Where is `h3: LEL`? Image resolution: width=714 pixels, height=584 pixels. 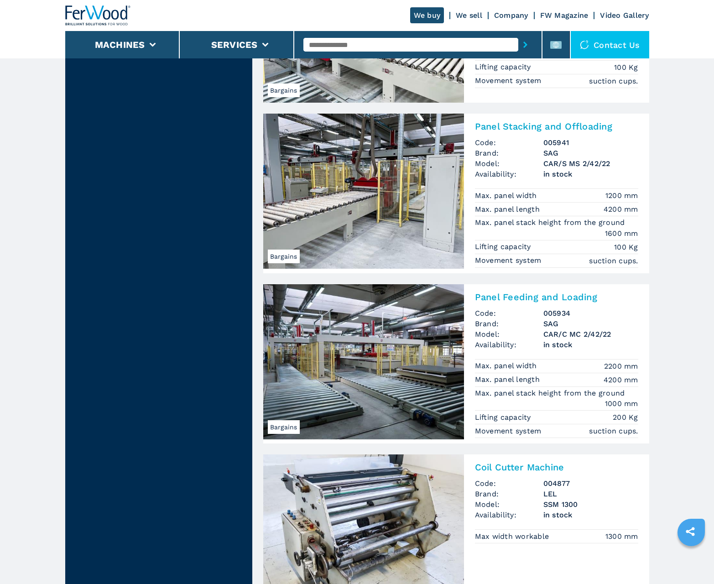 h3: LEL is located at coordinates (591, 494).